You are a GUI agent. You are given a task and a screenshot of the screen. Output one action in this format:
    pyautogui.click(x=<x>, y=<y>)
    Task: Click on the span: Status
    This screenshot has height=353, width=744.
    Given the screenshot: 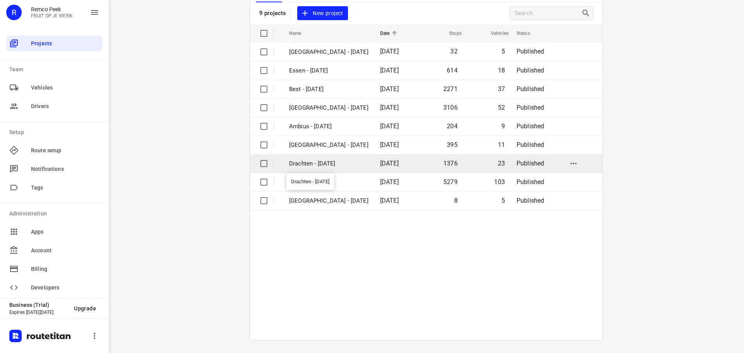 What is the action you would take?
    pyautogui.click(x=528, y=33)
    